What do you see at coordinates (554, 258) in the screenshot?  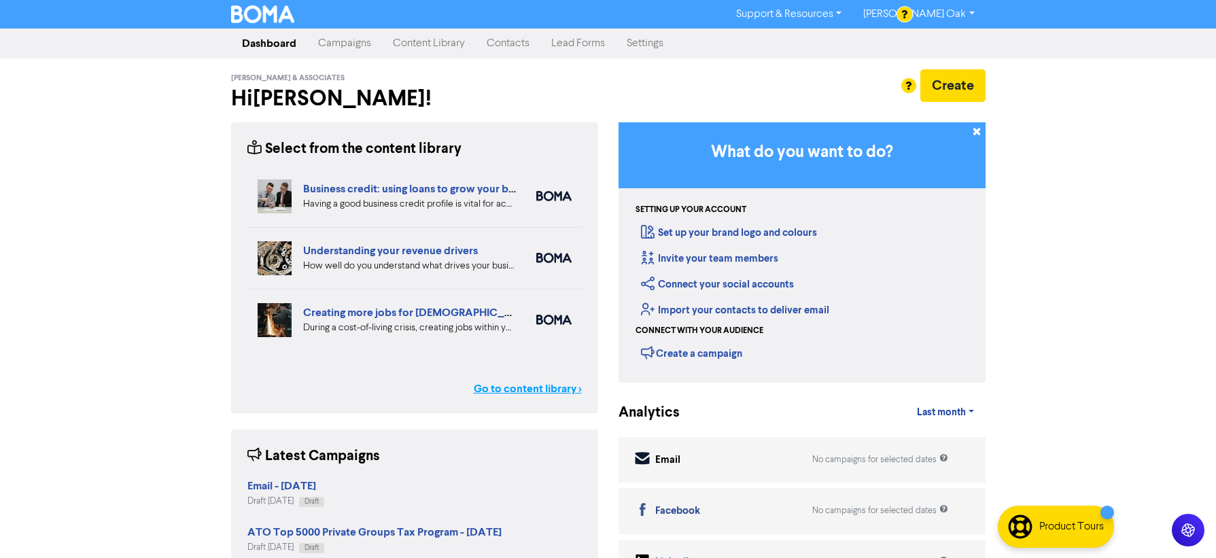 I see `img: boma_accounting` at bounding box center [554, 258].